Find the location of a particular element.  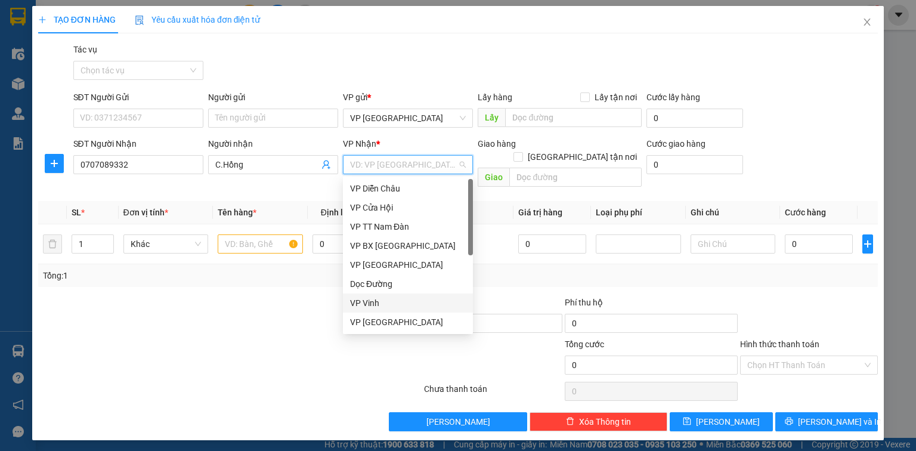

span: TẠO ĐƠN HÀNG is located at coordinates (77, 20).